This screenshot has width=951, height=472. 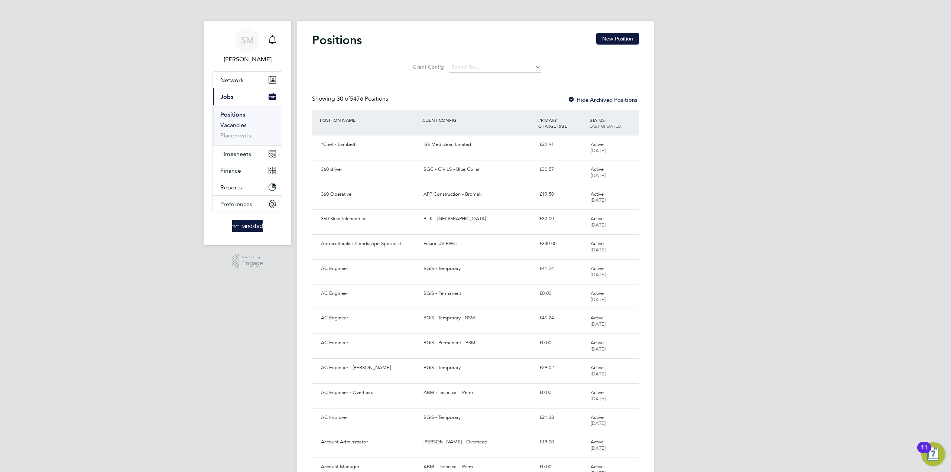 What do you see at coordinates (253, 257) in the screenshot?
I see `span: Powered by` at bounding box center [253, 257].